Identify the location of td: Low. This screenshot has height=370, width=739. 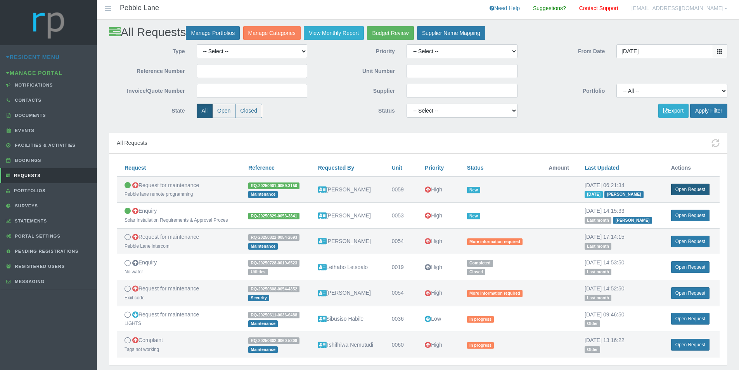
(438, 318).